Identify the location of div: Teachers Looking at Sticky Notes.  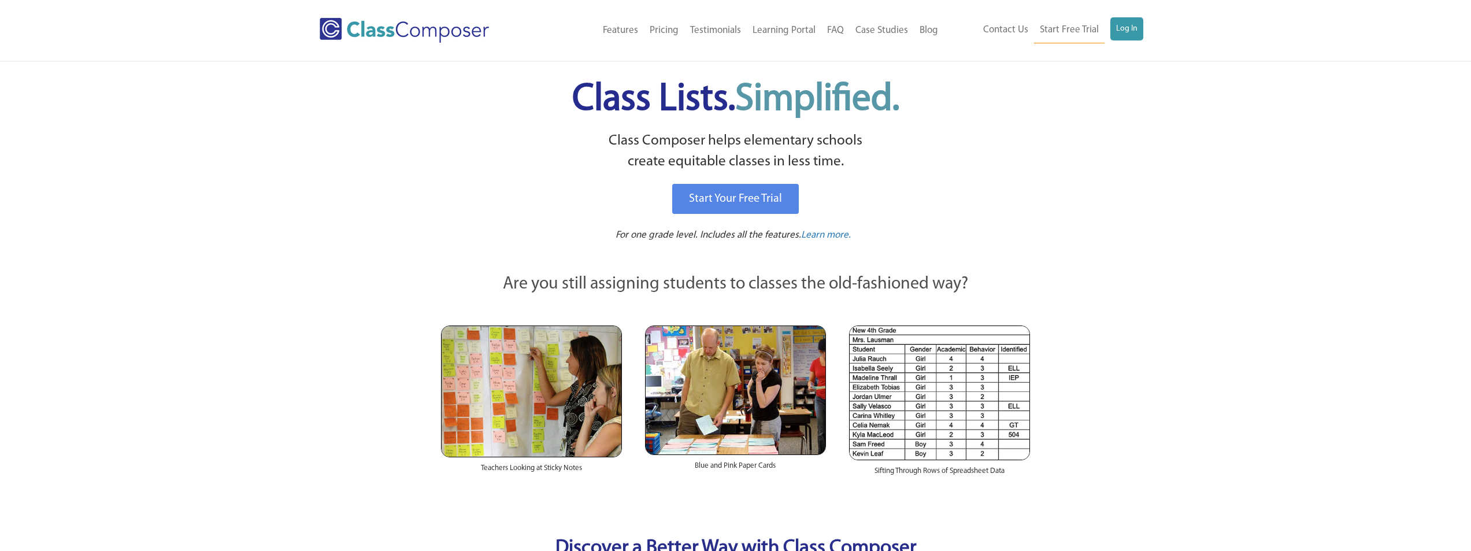
(531, 471).